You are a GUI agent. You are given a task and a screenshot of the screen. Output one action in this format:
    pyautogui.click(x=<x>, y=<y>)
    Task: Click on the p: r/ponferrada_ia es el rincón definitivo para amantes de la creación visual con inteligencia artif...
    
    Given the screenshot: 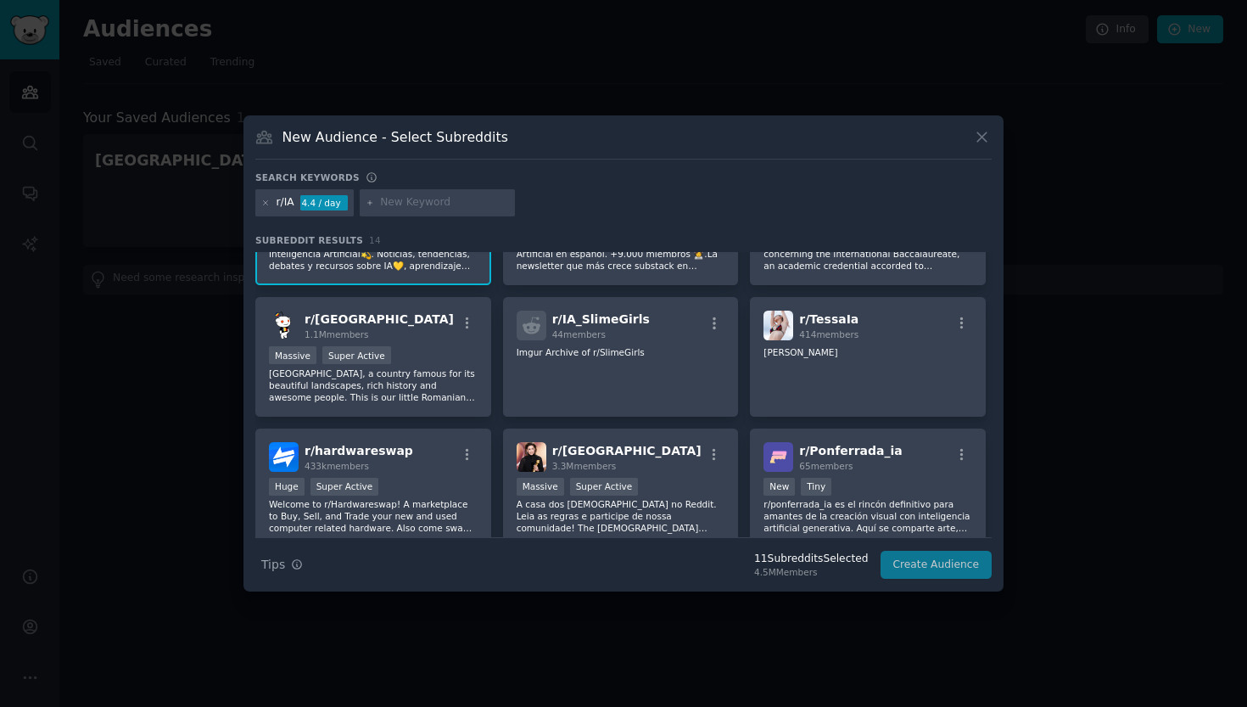 What is the action you would take?
    pyautogui.click(x=868, y=516)
    